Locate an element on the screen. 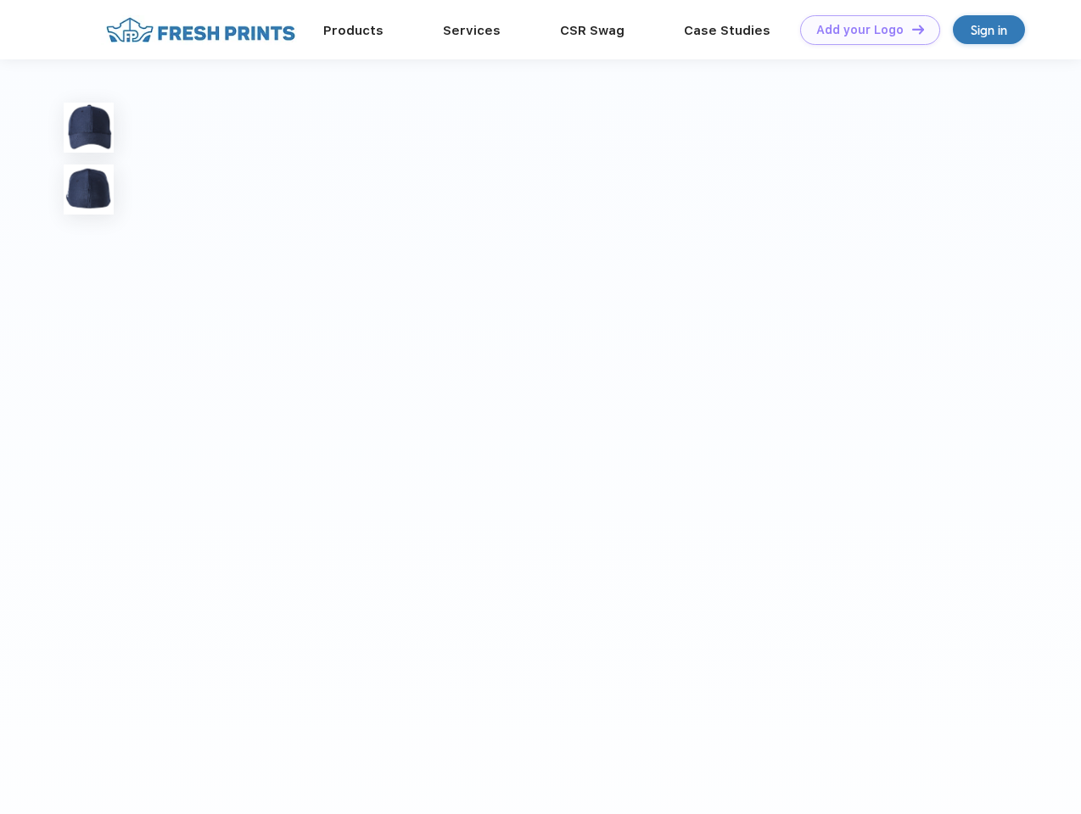 The width and height of the screenshot is (1081, 814). div: Sign in is located at coordinates (988, 30).